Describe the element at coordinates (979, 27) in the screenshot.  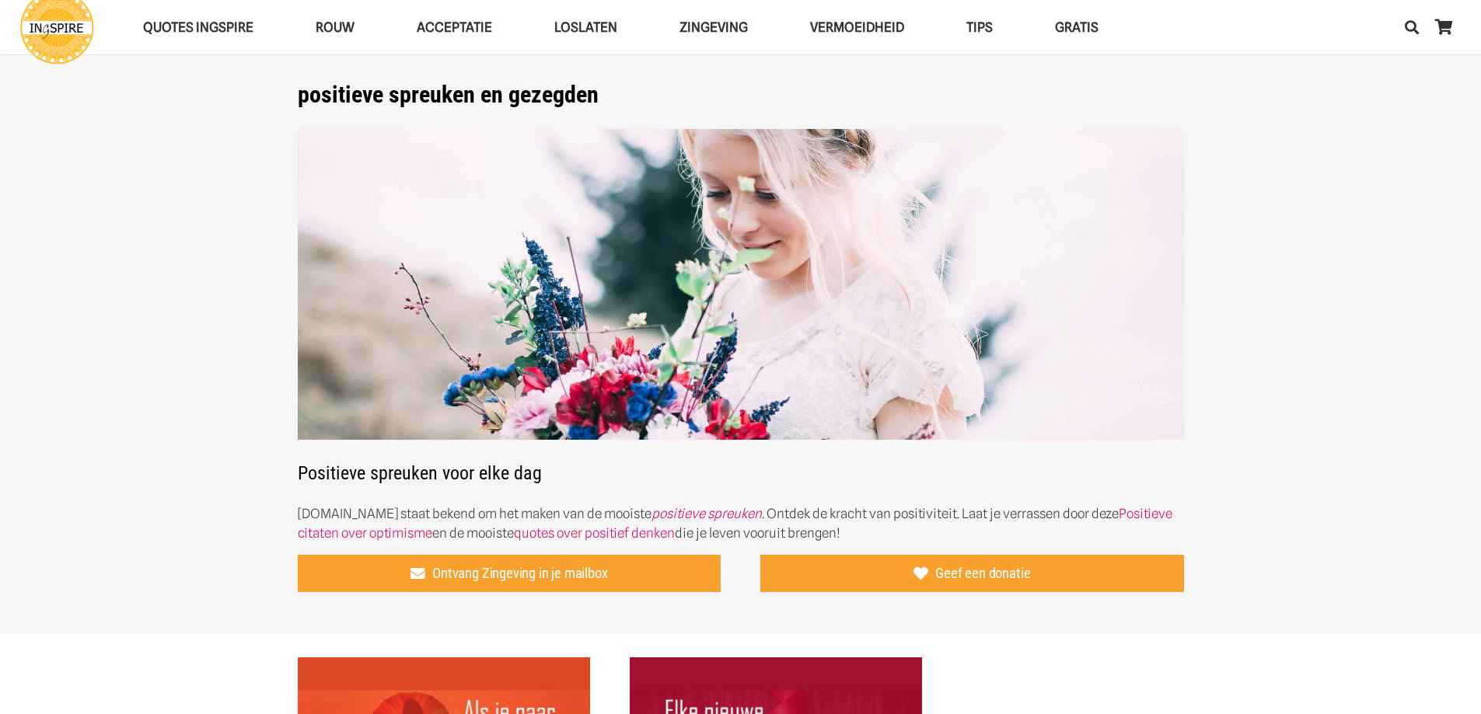
I see `a: TIPSTIPS Menu` at that location.